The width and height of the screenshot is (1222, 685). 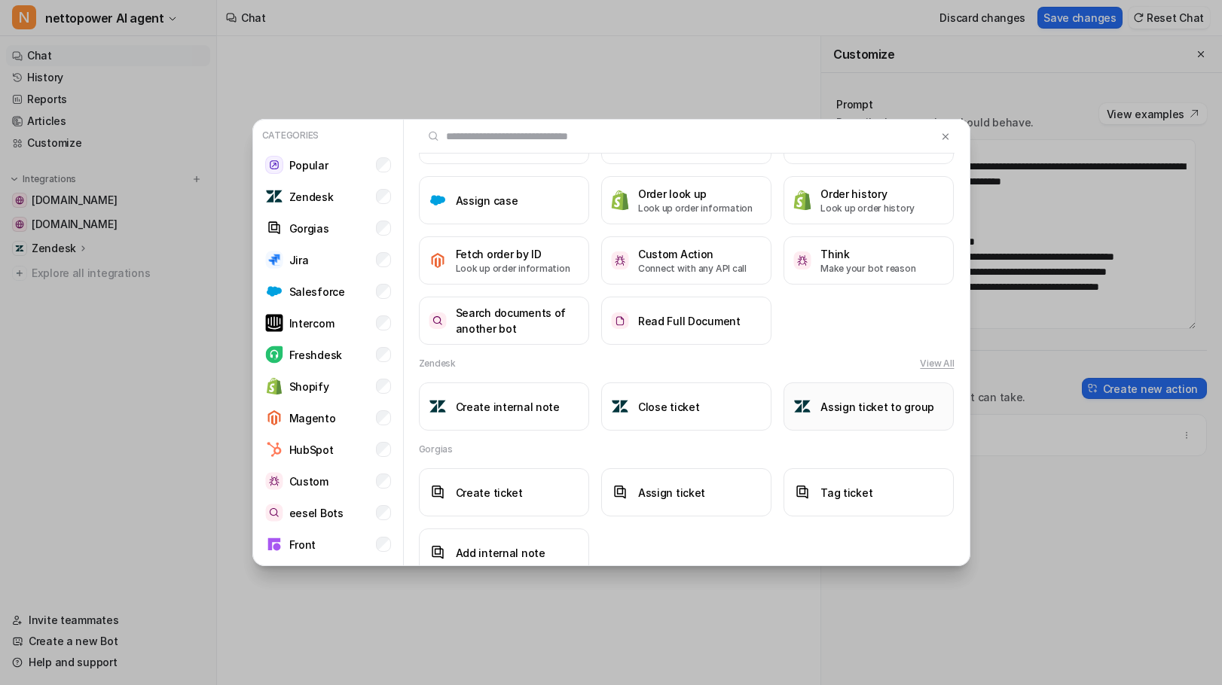 What do you see at coordinates (435, 450) in the screenshot?
I see `h2: Gorgias` at bounding box center [435, 450].